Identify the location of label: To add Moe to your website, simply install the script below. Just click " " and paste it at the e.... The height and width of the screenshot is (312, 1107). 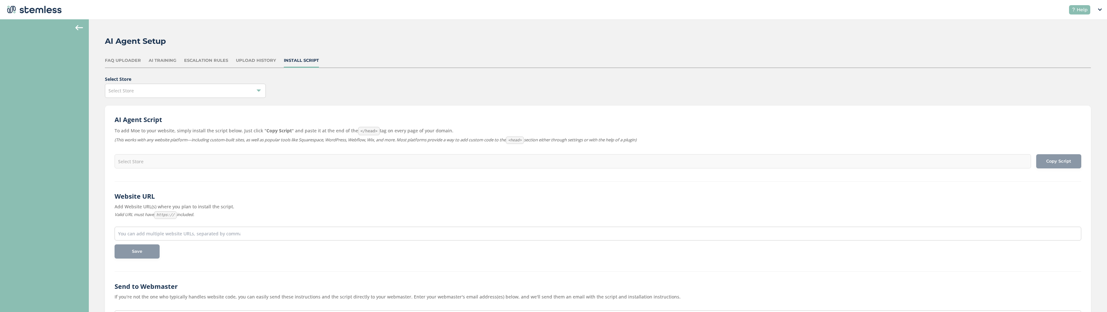
(598, 131).